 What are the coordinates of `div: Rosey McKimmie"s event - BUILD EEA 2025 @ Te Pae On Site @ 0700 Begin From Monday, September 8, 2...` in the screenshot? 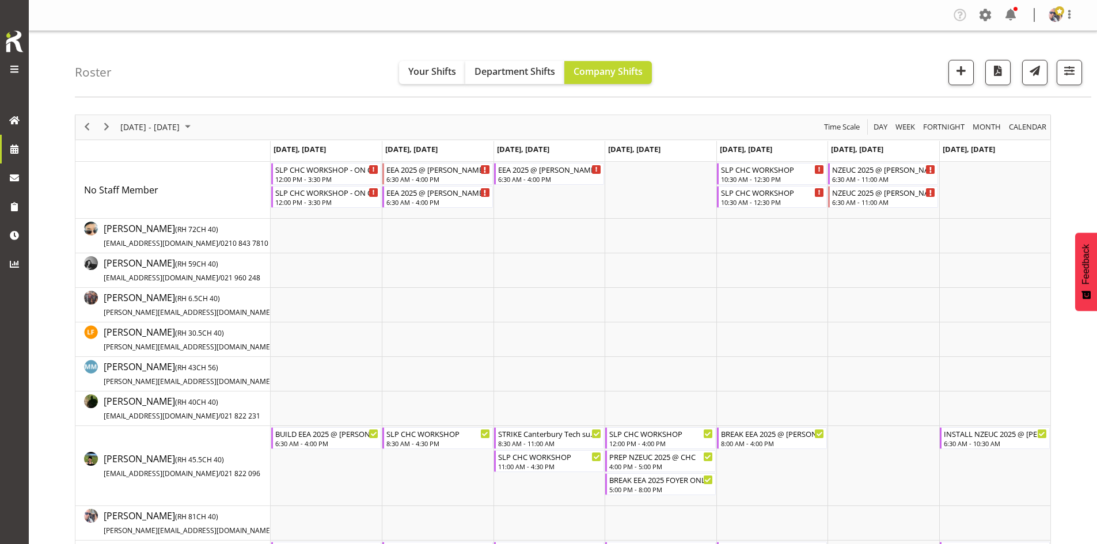 It's located at (326, 438).